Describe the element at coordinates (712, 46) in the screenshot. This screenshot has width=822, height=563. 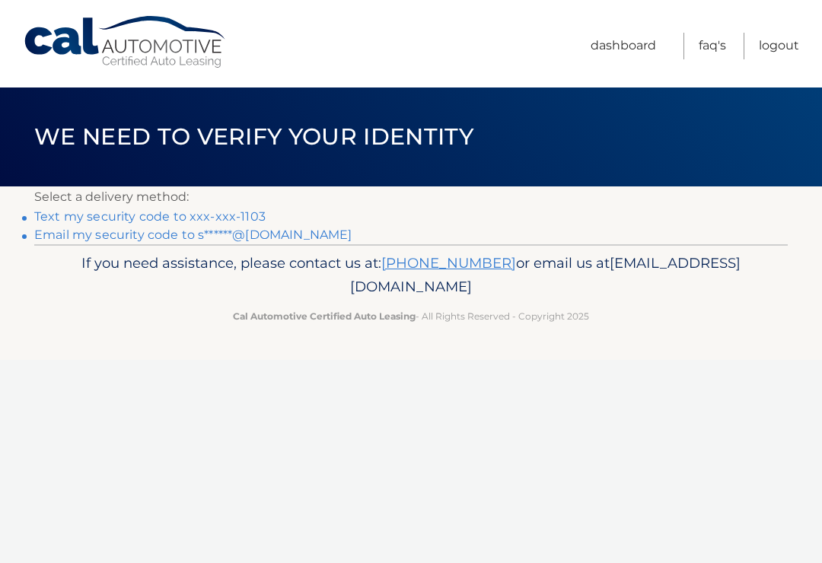
I see `a: FAQ's` at that location.